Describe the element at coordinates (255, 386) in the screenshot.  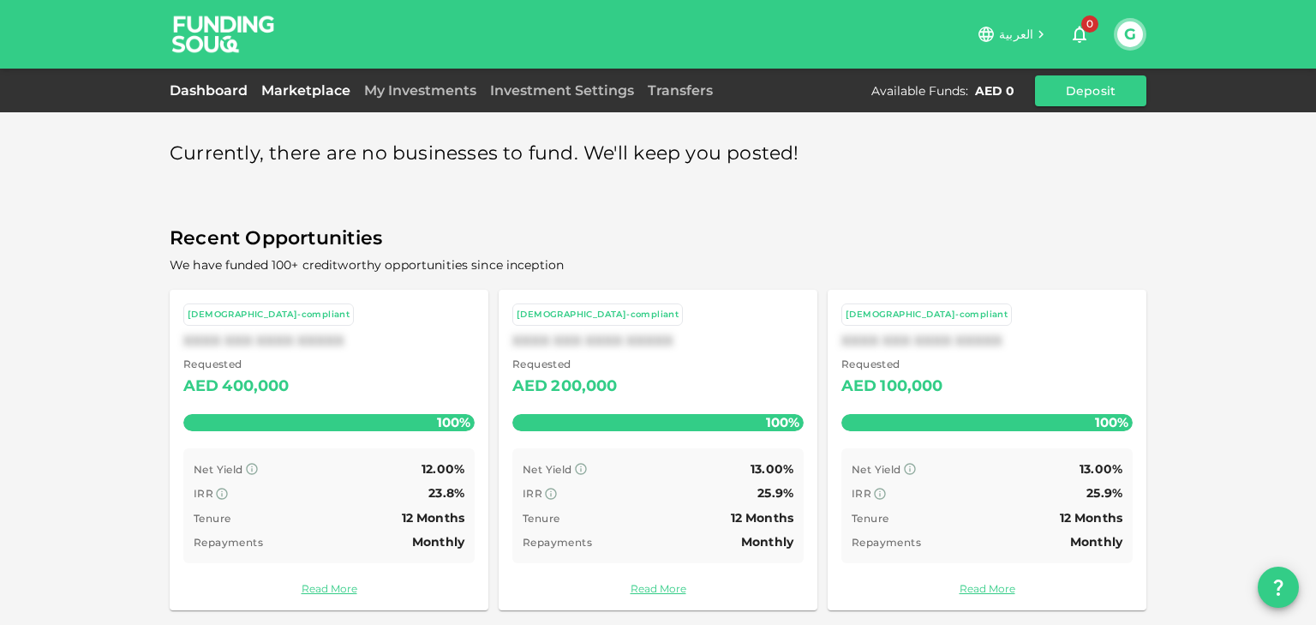
I see `div: 400,000` at that location.